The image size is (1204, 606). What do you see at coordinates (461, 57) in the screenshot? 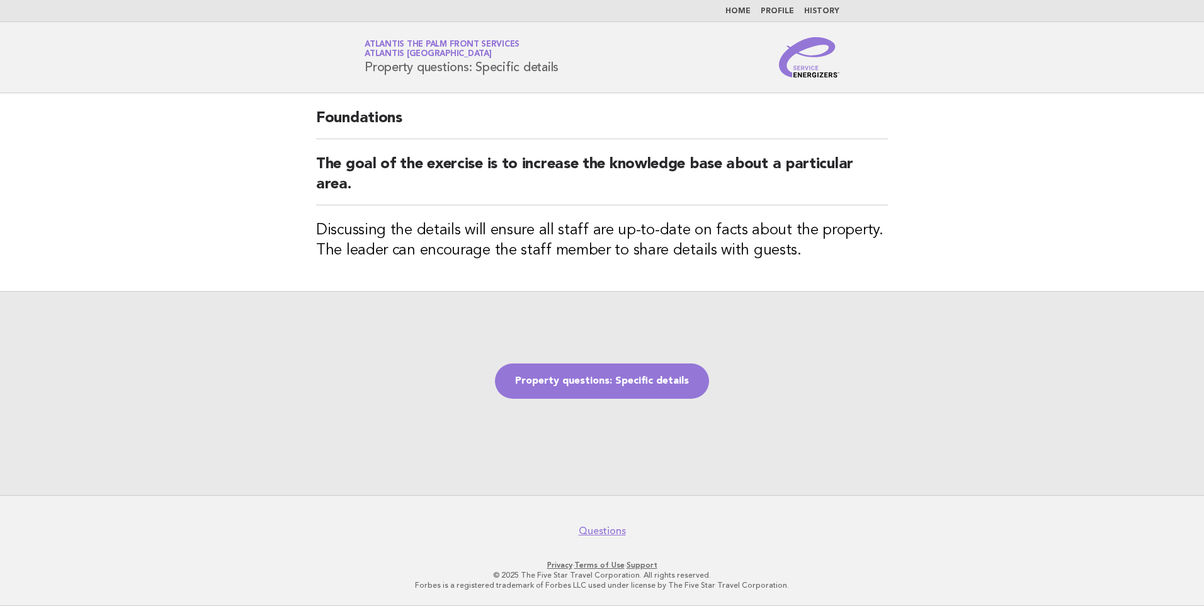
I see `h1: Property questions: Specific details` at bounding box center [461, 57].